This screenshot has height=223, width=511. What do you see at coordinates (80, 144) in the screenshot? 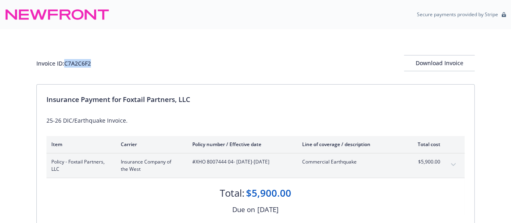
I see `div: Item` at bounding box center [80, 144].